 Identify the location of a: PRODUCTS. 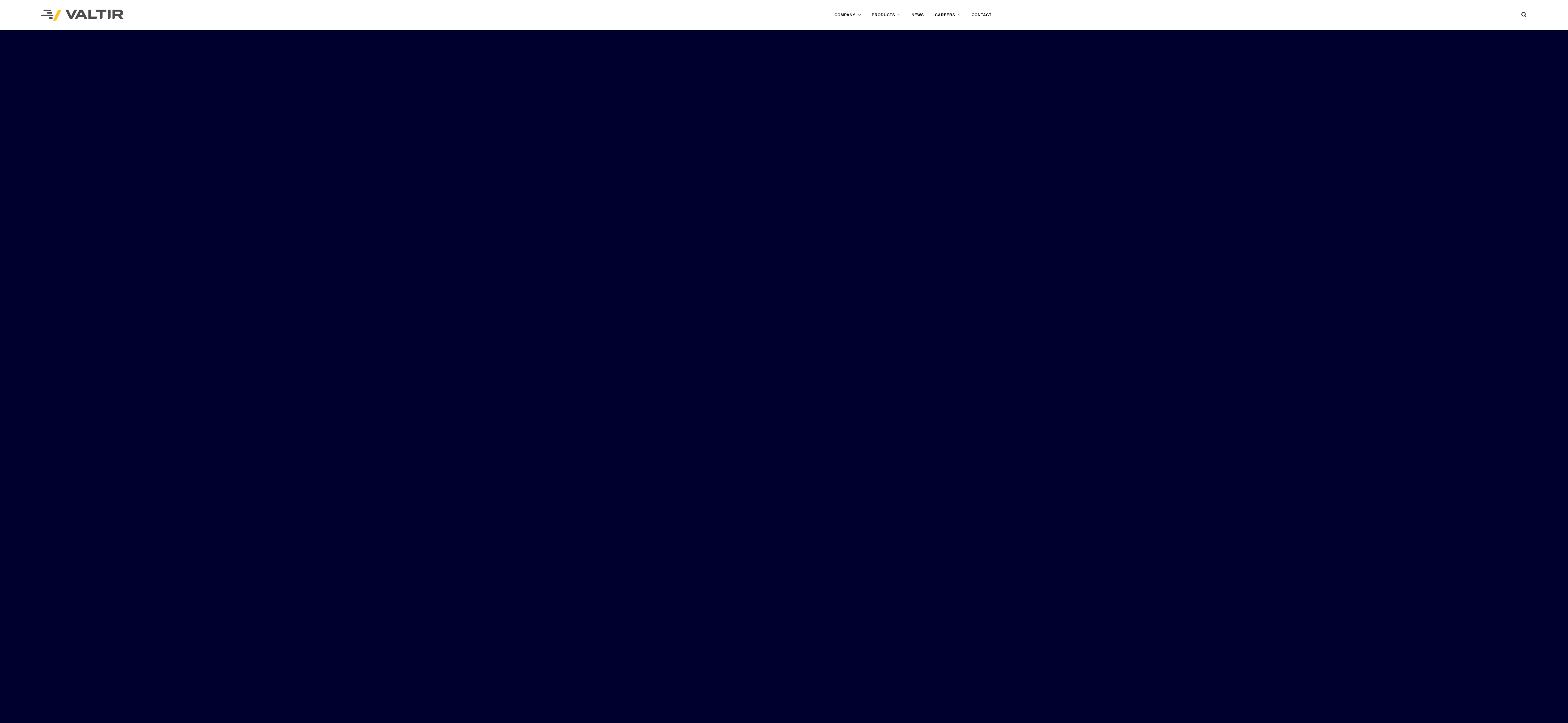
(886, 15).